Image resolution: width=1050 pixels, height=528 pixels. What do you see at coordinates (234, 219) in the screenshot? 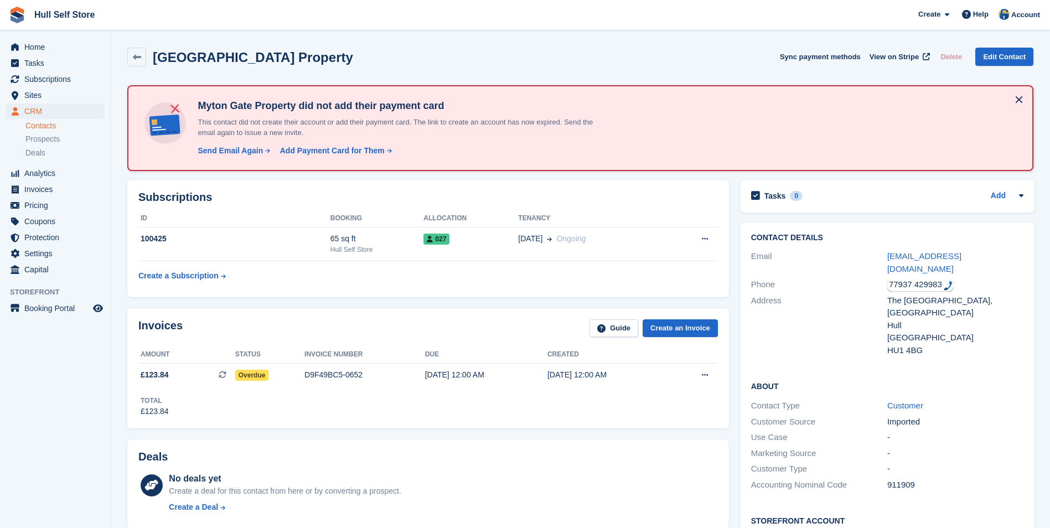
I see `th: ID` at bounding box center [234, 219].